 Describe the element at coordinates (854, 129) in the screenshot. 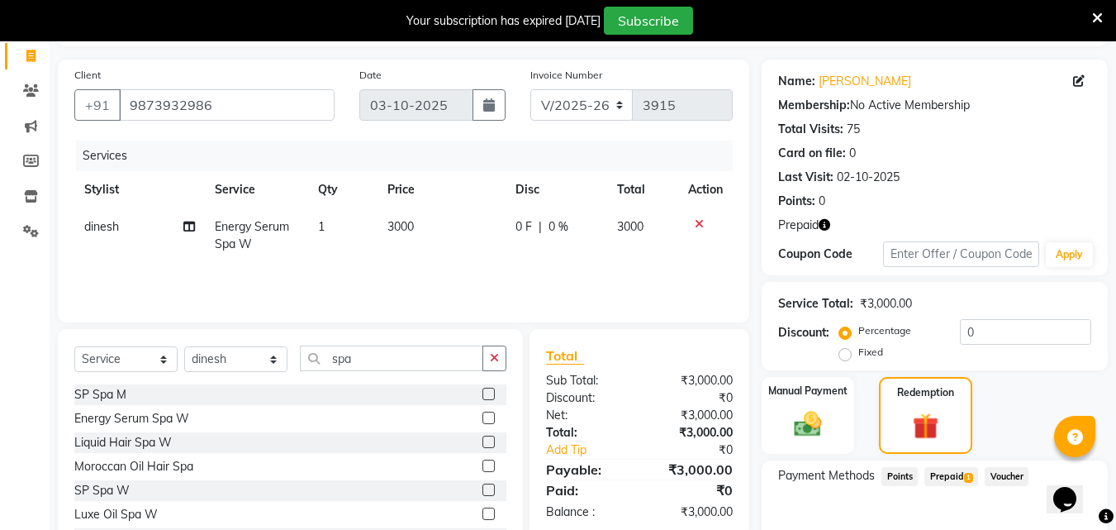

I see `div: 75` at that location.